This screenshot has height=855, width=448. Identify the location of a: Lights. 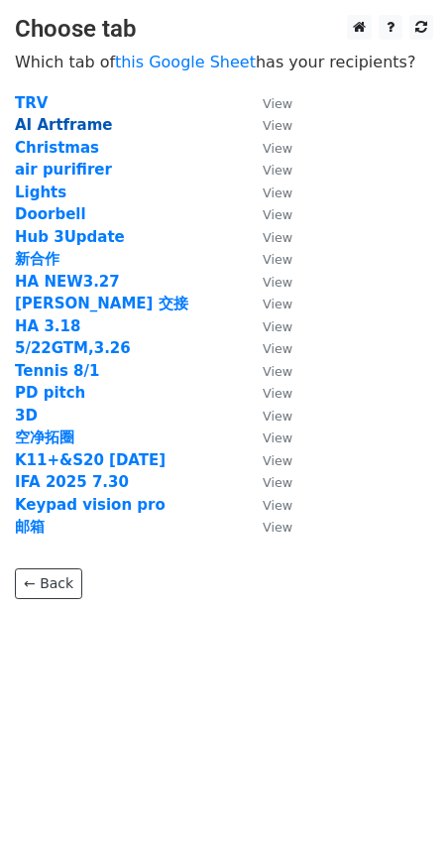
(41, 192).